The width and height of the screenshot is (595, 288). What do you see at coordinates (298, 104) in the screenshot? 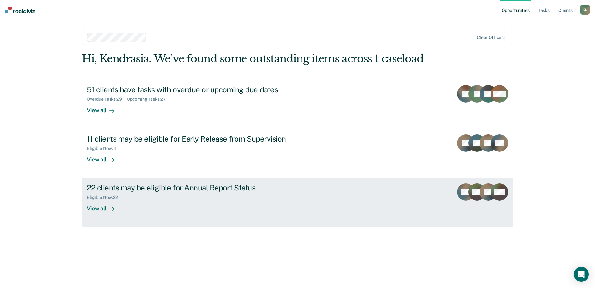
I see `a: 51 clients have tasks with overdue or upcoming due datesOverdue Tasks:29Upcoming Tasks:27View all` at bounding box center [298, 104].